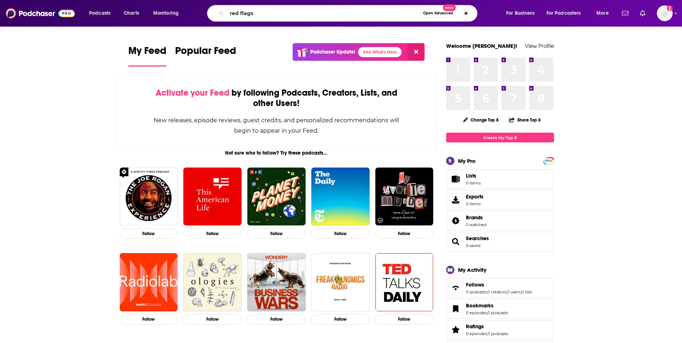 The width and height of the screenshot is (682, 343). I want to click on span: Popular Feed, so click(206, 53).